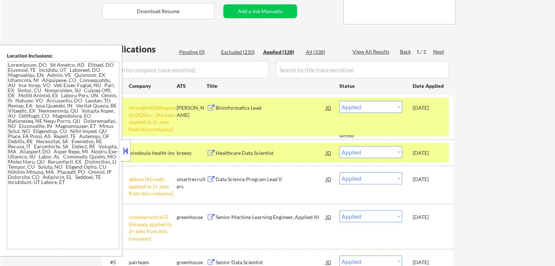 Image resolution: width=555 pixels, height=266 pixels. What do you see at coordinates (425, 52) in the screenshot?
I see `div: 1 / 2` at bounding box center [425, 52].